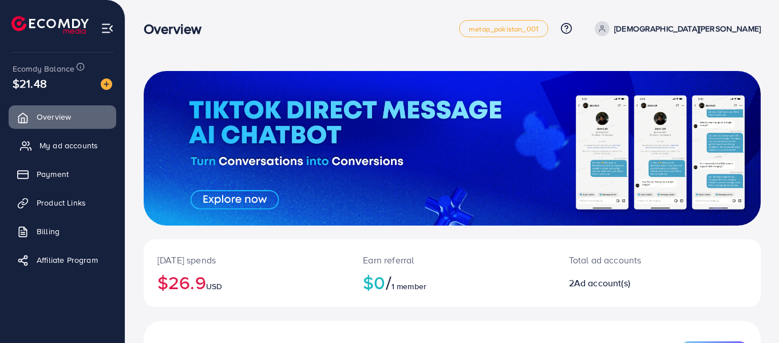  Describe the element at coordinates (30, 83) in the screenshot. I see `span: $21.48` at that location.